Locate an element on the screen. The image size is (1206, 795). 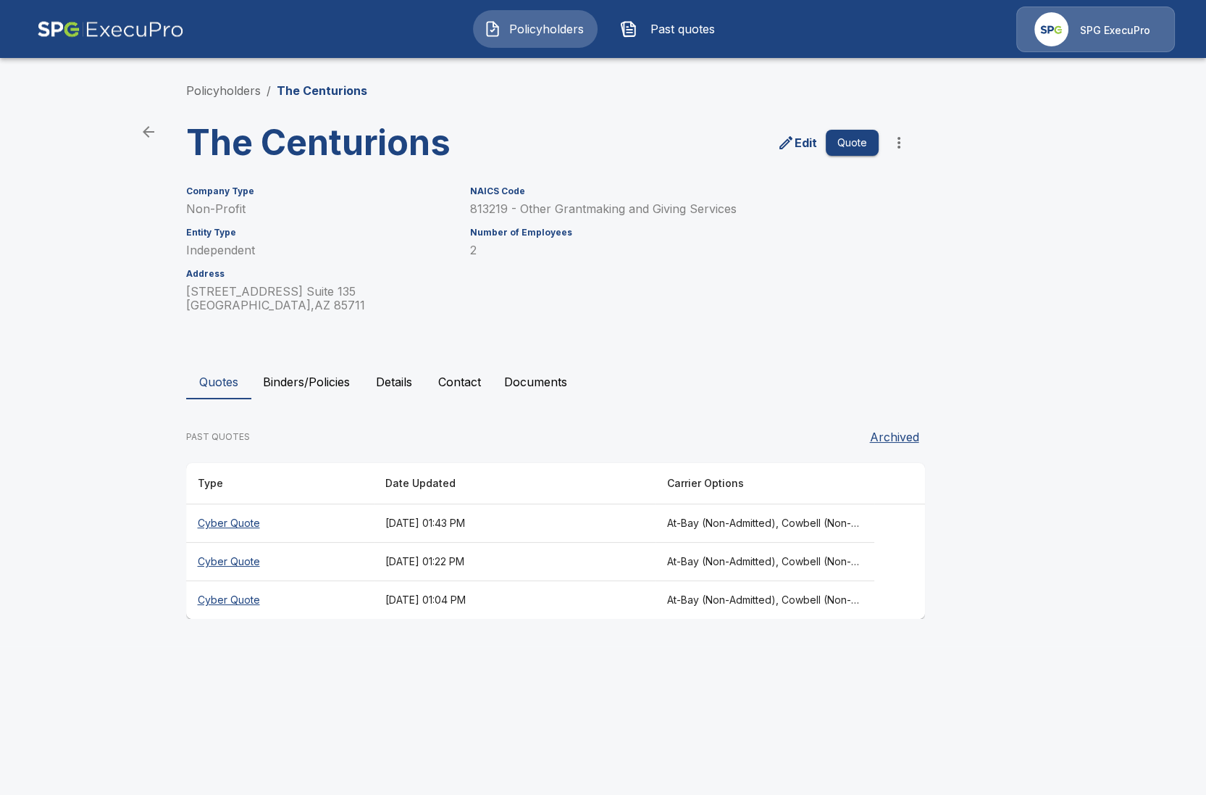
p: SPG ExecuPro is located at coordinates (1115, 30).